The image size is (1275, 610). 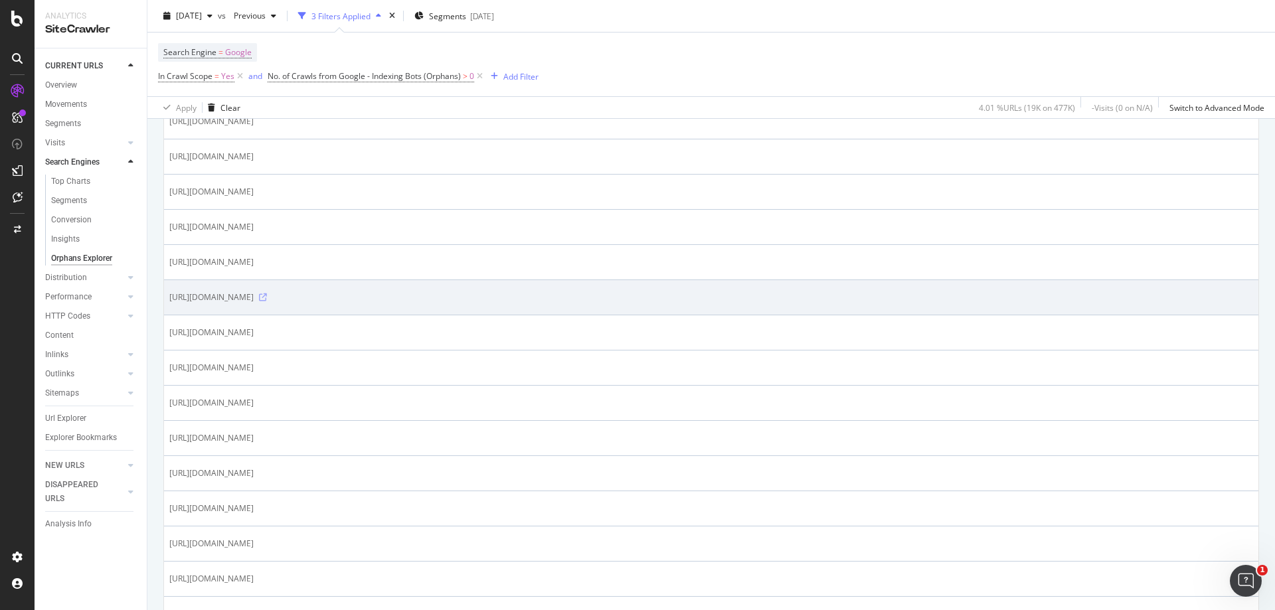 What do you see at coordinates (91, 438) in the screenshot?
I see `a: Explorer Bookmarks` at bounding box center [91, 438].